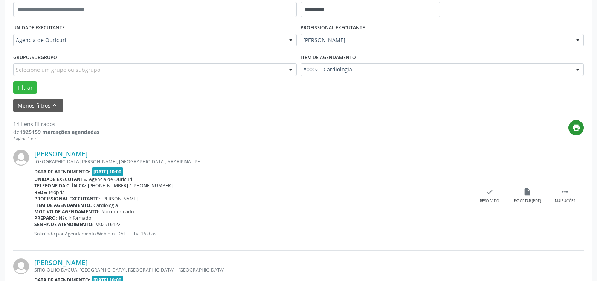 The height and width of the screenshot is (281, 597). I want to click on i: keyboard_arrow_up, so click(55, 105).